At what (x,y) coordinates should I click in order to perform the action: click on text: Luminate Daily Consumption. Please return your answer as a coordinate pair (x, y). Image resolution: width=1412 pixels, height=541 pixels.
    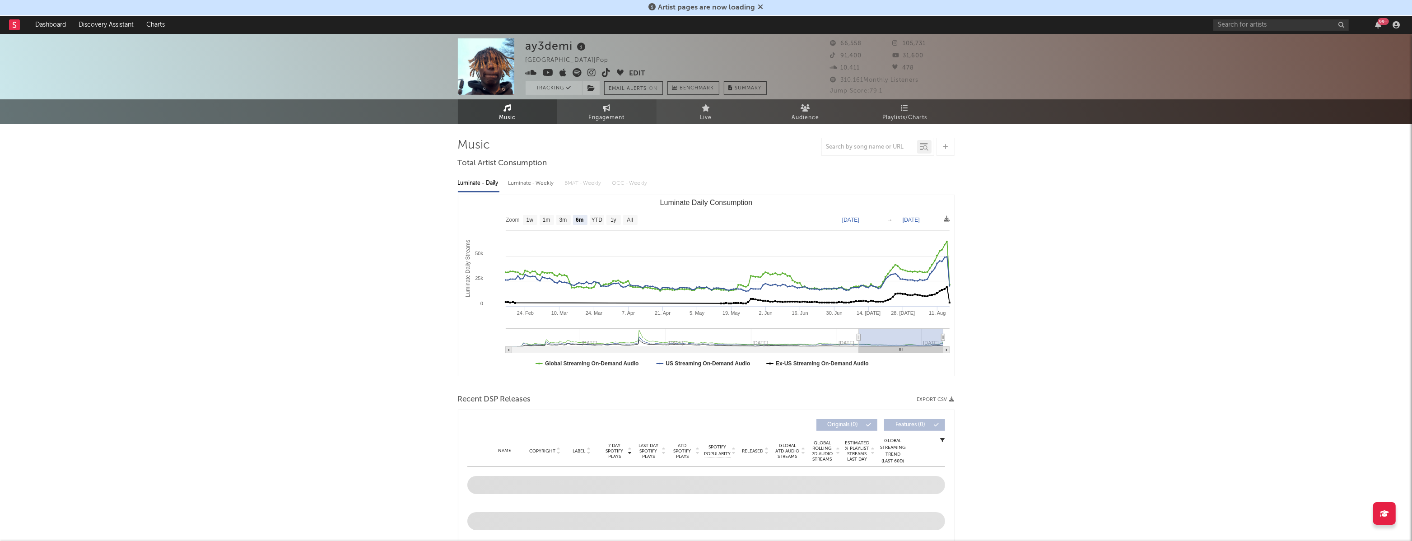
    Looking at the image, I should click on (706, 202).